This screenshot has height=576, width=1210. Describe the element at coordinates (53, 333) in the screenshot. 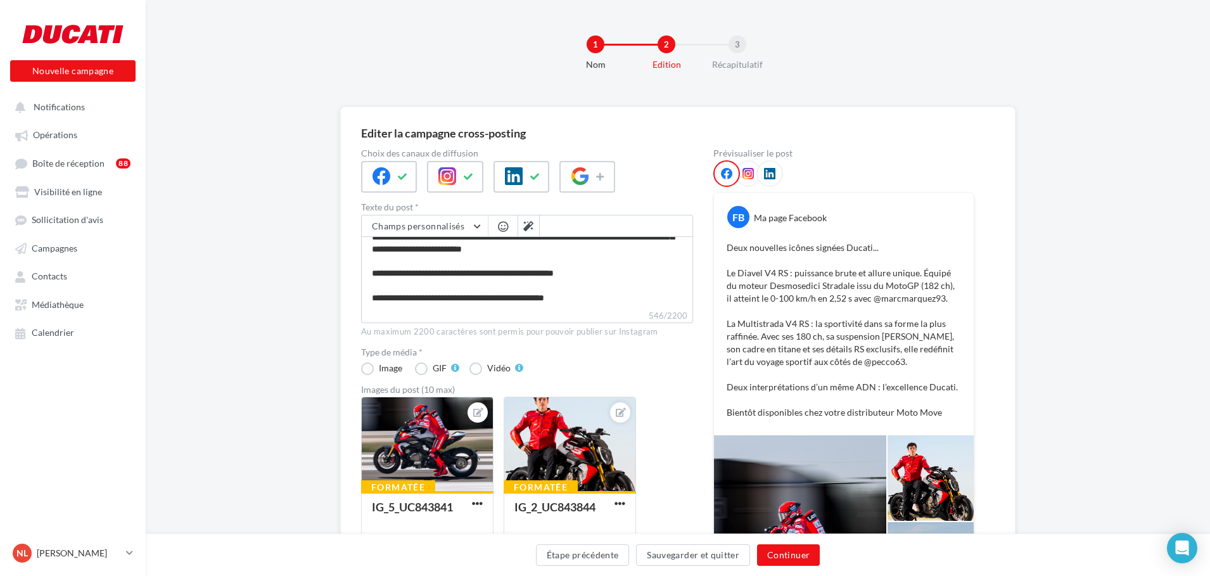

I see `span: Calendrier` at that location.